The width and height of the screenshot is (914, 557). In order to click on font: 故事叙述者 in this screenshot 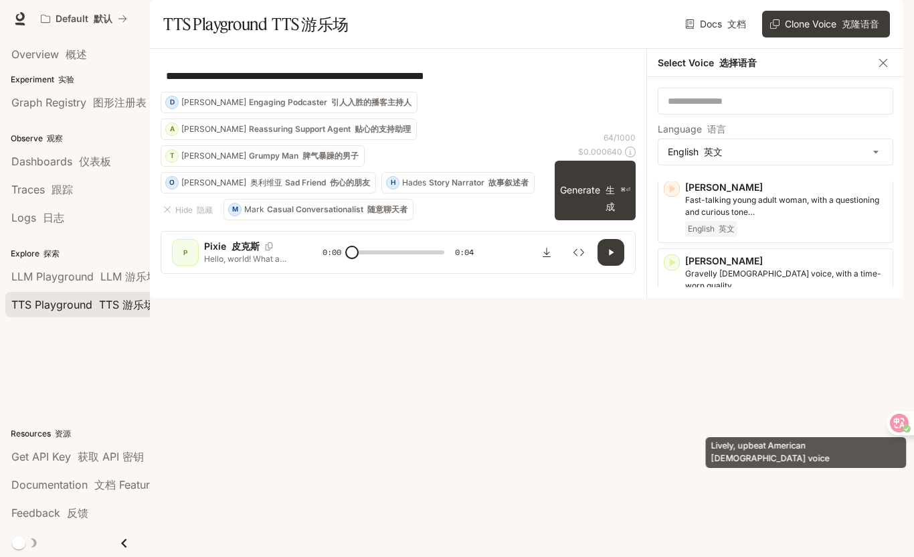, I will do `click(509, 182)`.